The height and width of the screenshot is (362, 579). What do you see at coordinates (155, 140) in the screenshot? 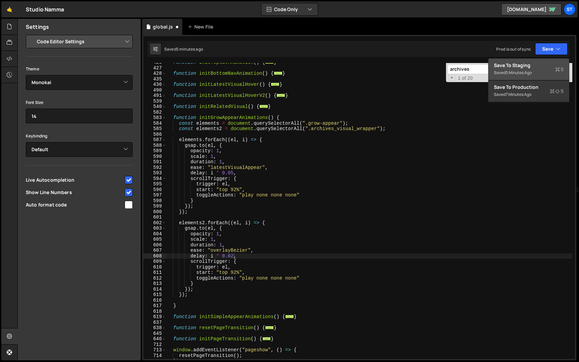
I see `div: 587` at bounding box center [155, 140].